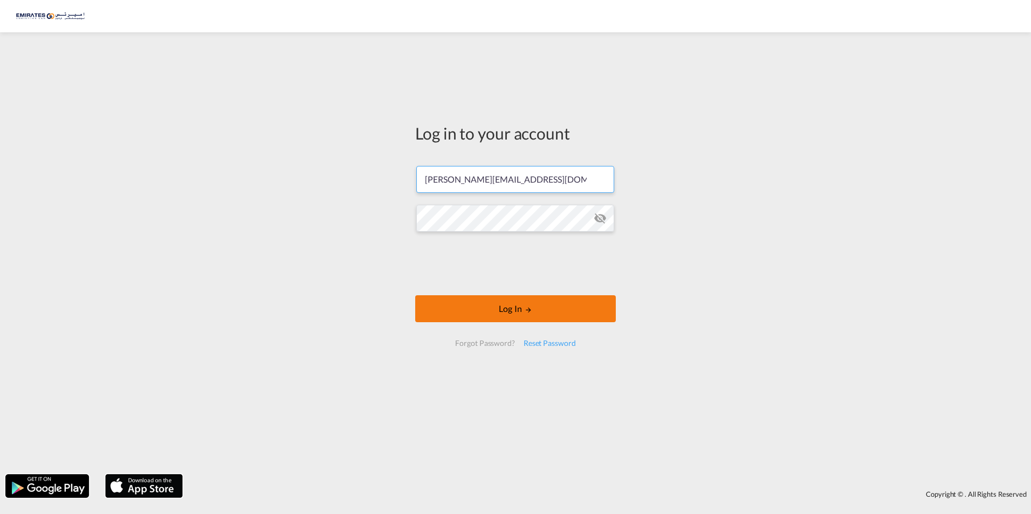 Image resolution: width=1031 pixels, height=514 pixels. Describe the element at coordinates (485, 343) in the screenshot. I see `div: Forgot Password?` at that location.